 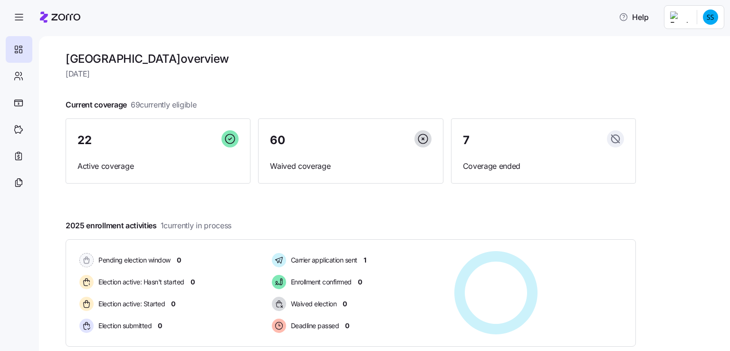 What do you see at coordinates (84, 140) in the screenshot?
I see `span: 22` at bounding box center [84, 140].